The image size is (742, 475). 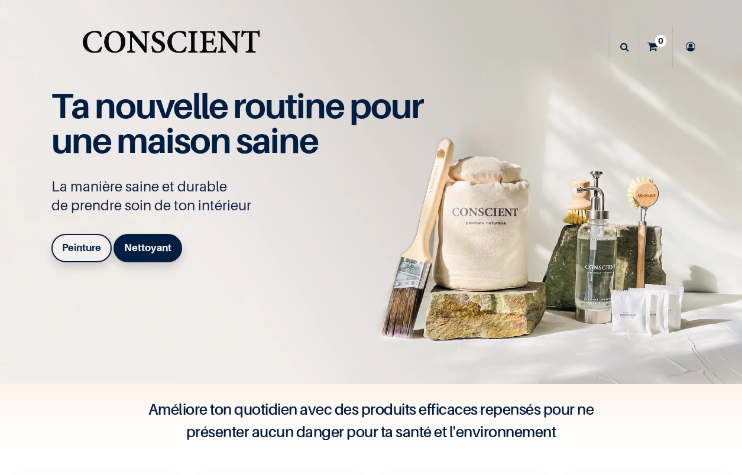 I want to click on b: Nettoyant, so click(x=148, y=248).